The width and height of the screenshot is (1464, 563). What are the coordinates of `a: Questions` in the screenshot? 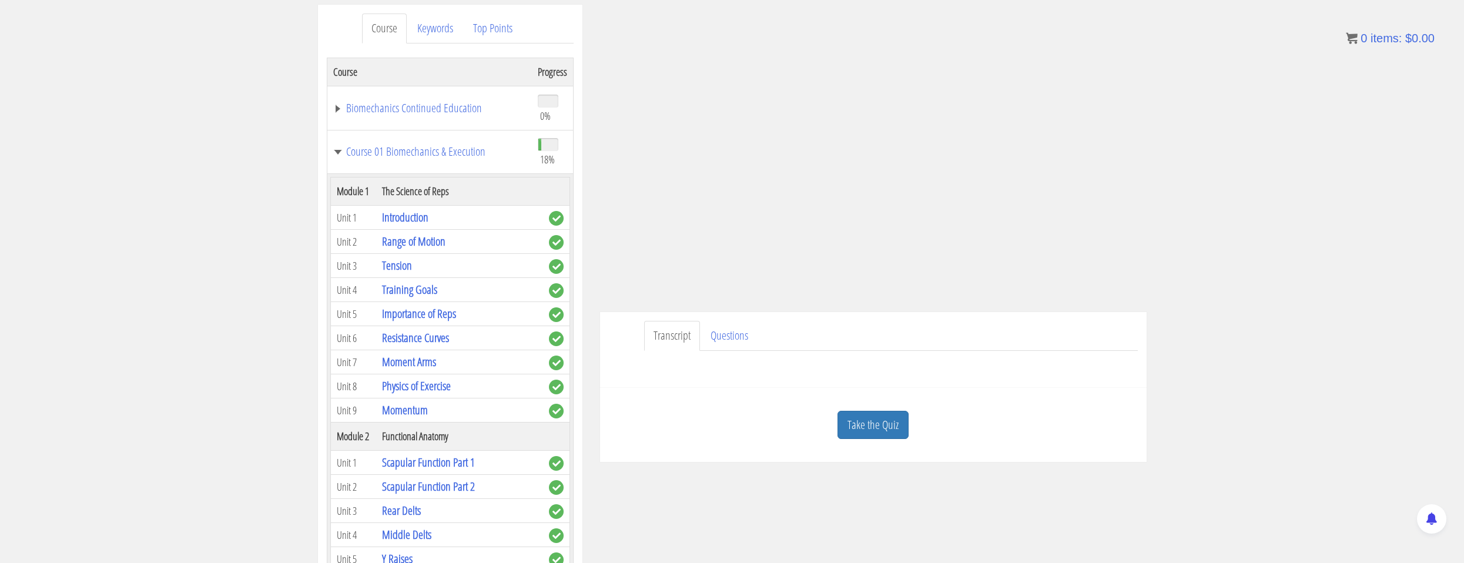 It's located at (730, 336).